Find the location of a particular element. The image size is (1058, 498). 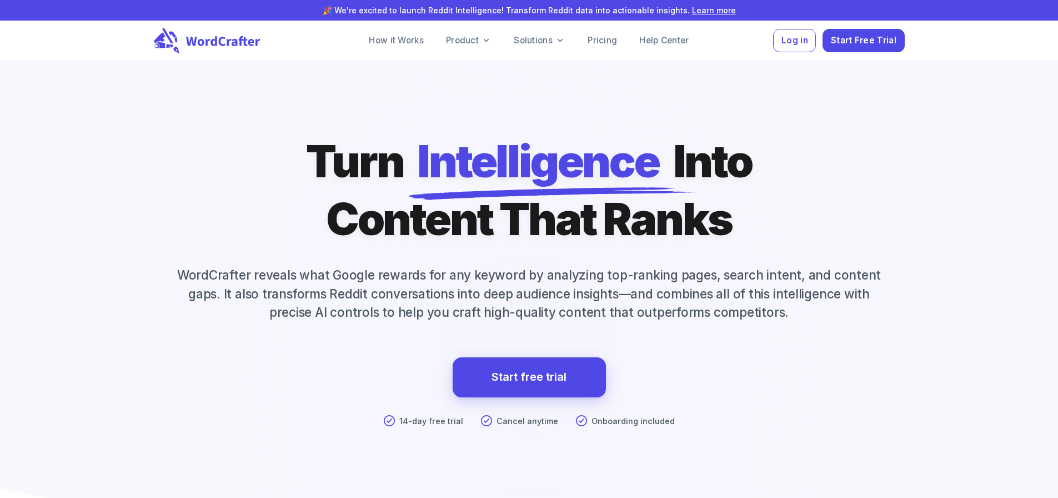

a: Product is located at coordinates (469, 41).